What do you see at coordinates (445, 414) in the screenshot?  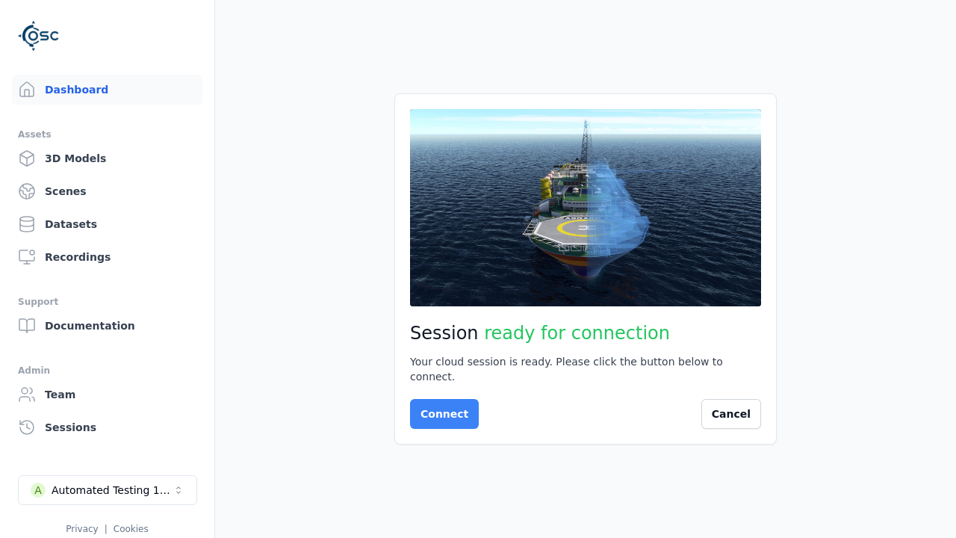 I see `button: Connect` at bounding box center [445, 414].